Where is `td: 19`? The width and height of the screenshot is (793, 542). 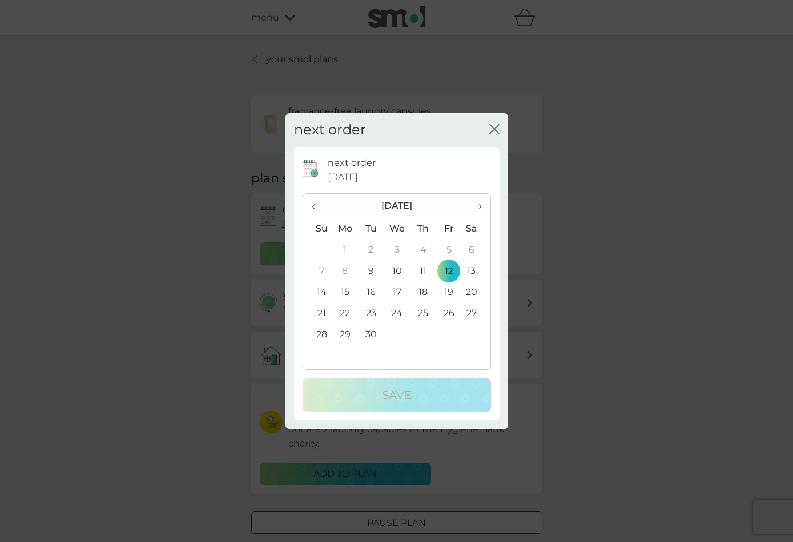 td: 19 is located at coordinates (449, 292).